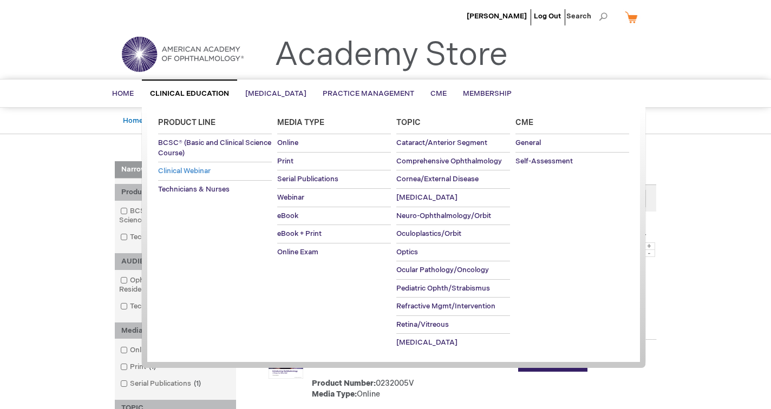  Describe the element at coordinates (291, 198) in the screenshot. I see `span: Webinar` at that location.